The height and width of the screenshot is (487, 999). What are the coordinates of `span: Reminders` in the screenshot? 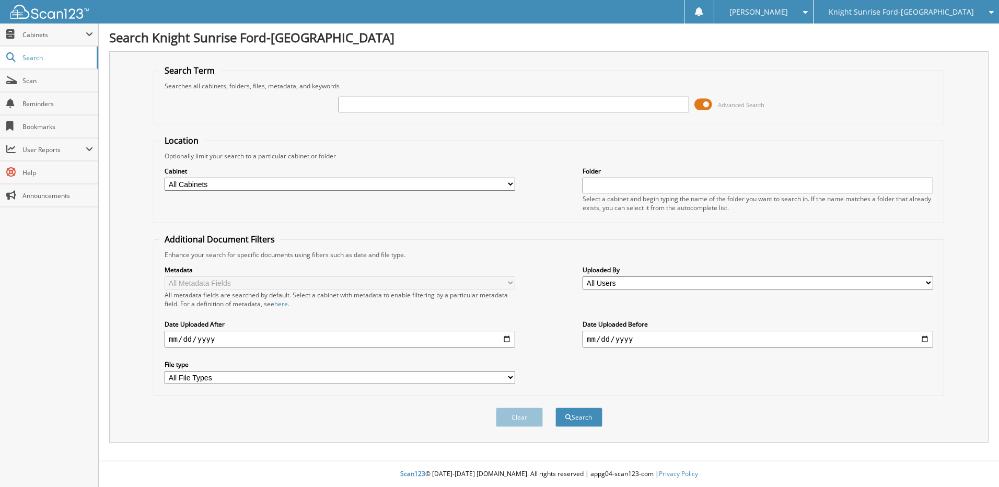 It's located at (57, 103).